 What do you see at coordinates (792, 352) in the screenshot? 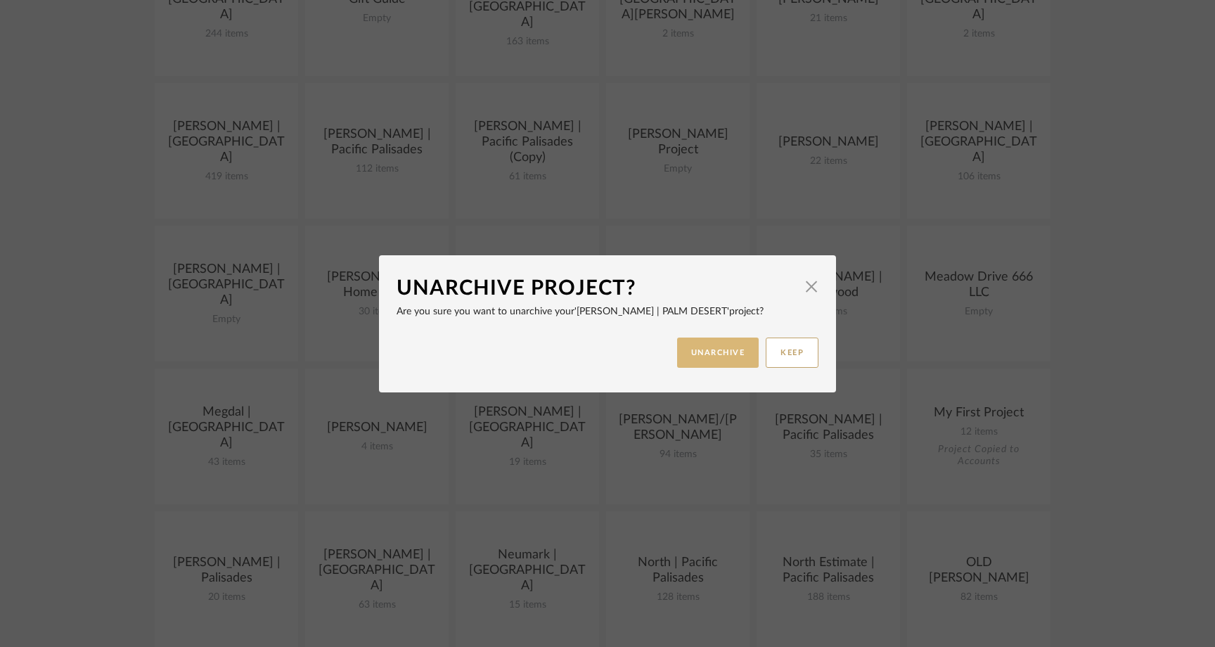
I see `button: KEEP` at bounding box center [792, 352].